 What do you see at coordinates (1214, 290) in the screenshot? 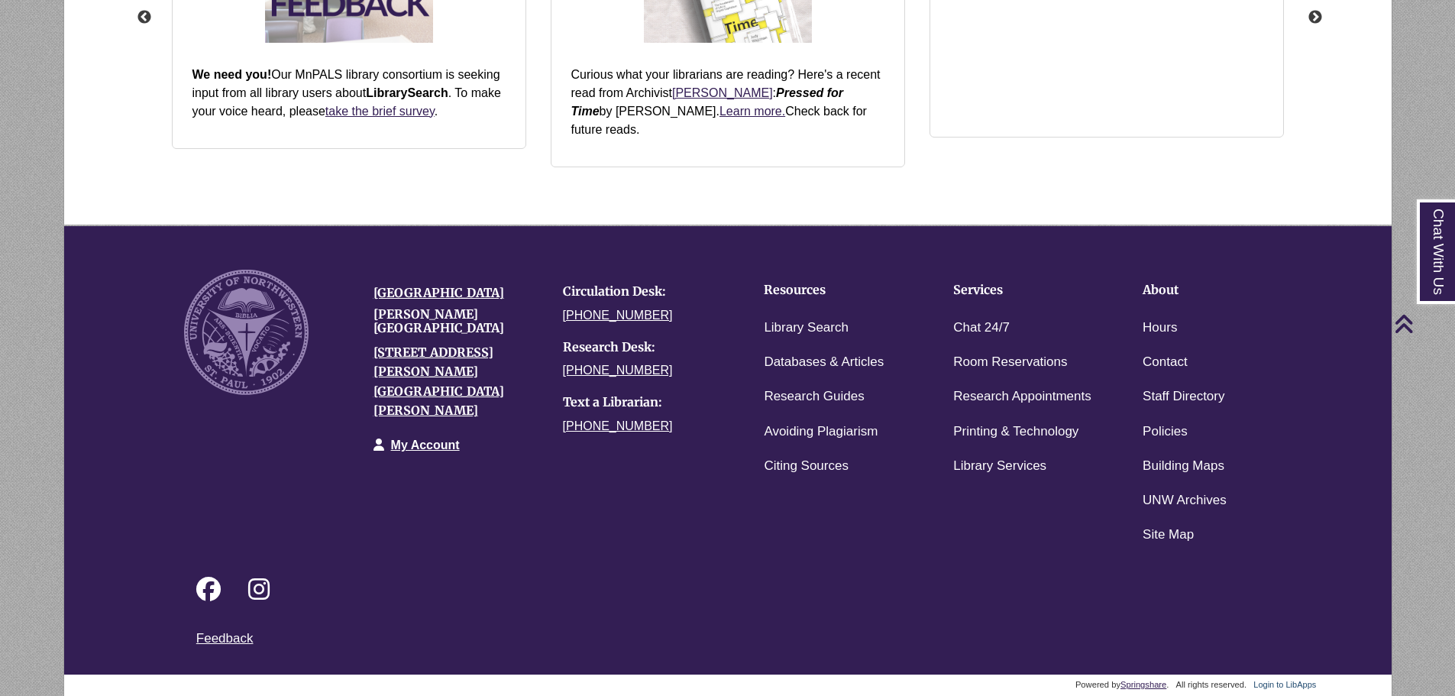
I see `h4: About` at bounding box center [1214, 290].